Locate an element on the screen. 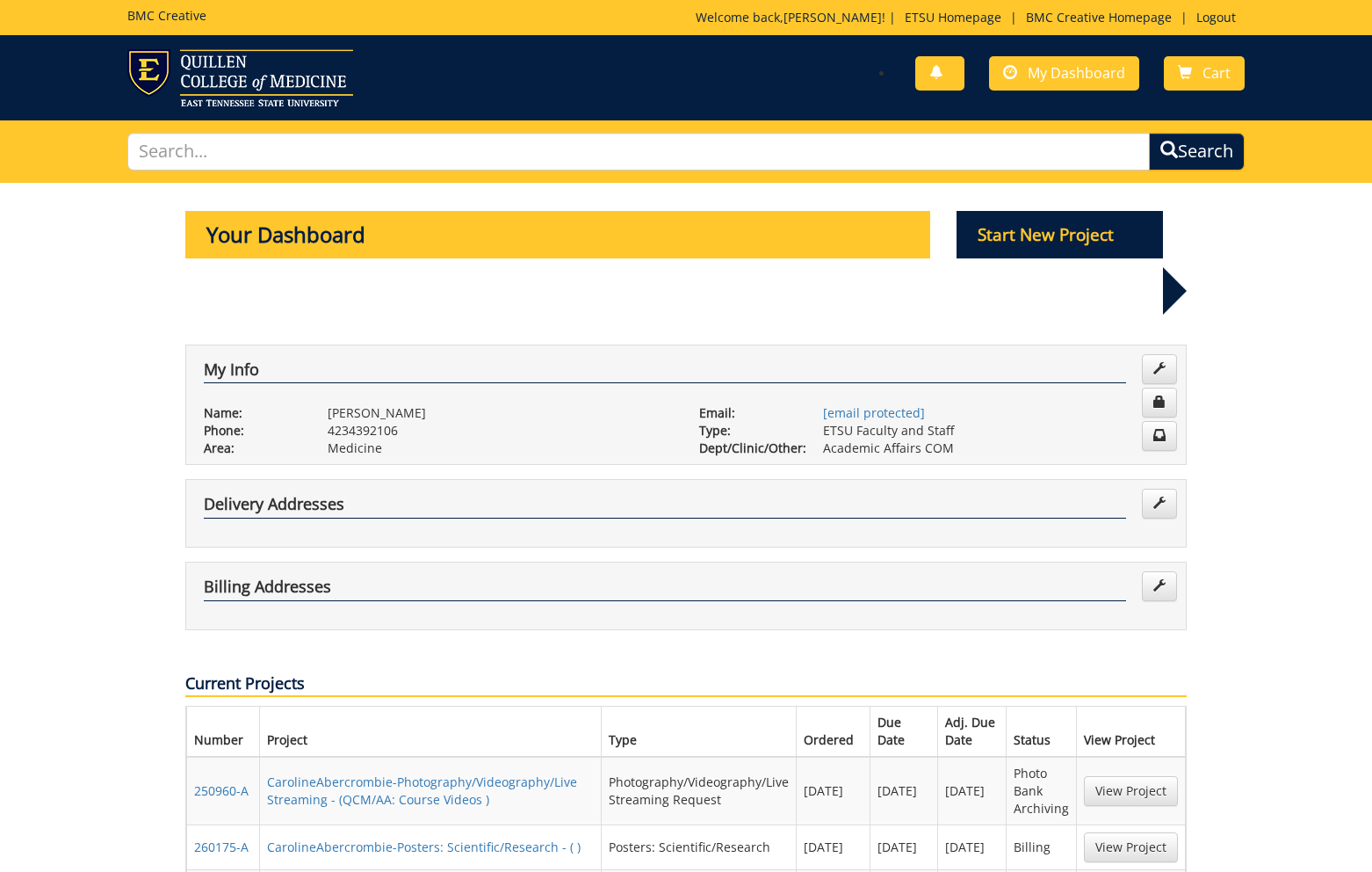  p: Your Dashboard is located at coordinates (558, 235).